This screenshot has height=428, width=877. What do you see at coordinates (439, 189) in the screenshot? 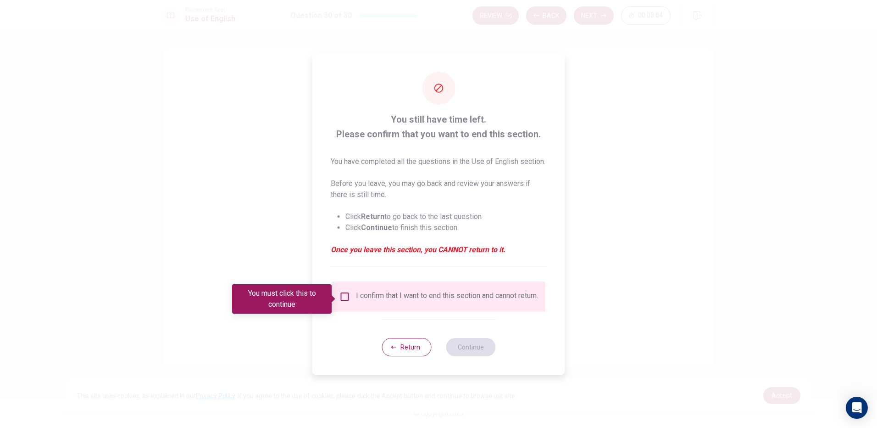
I see `p: Before you leave, you may go back and review your answers if there is still time.` at bounding box center [439, 189].